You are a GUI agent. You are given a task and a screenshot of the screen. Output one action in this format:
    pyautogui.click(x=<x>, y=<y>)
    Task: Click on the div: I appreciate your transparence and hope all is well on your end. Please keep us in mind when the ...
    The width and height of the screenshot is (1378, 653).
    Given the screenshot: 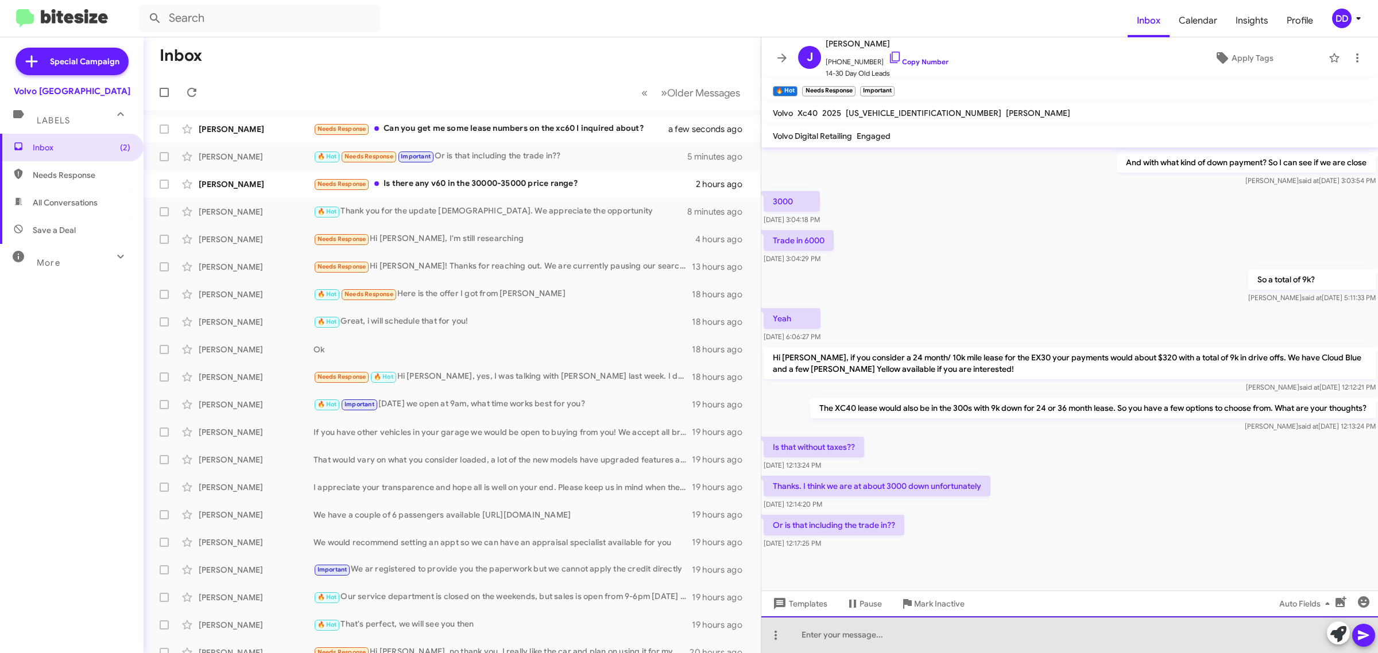 What is the action you would take?
    pyautogui.click(x=502, y=487)
    